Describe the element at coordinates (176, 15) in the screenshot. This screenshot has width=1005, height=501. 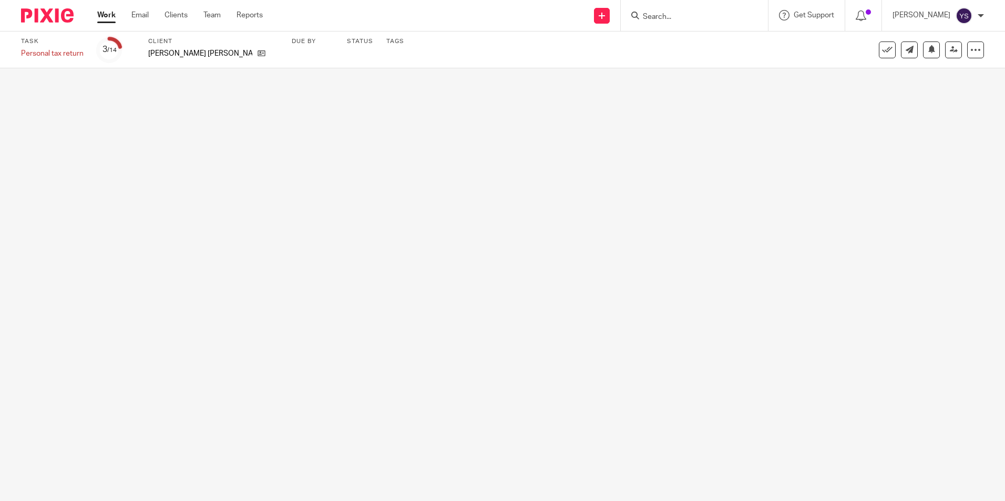
I see `a: Clients` at that location.